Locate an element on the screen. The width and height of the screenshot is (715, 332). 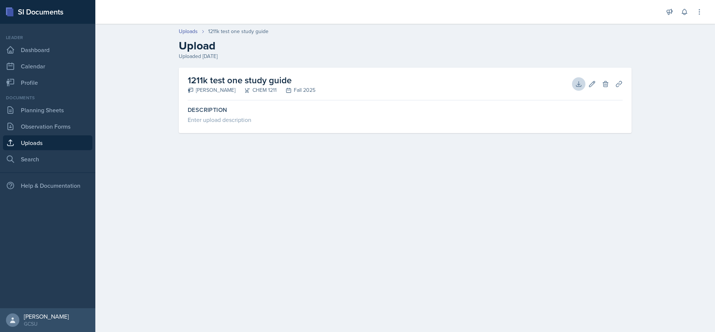
div: CHEM 1211 is located at coordinates (256, 90).